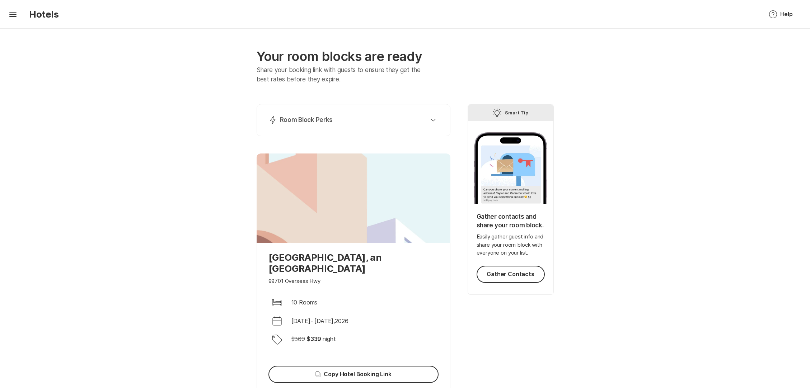 The image size is (810, 388). I want to click on p: Gather contacts and share your room block., so click(511, 221).